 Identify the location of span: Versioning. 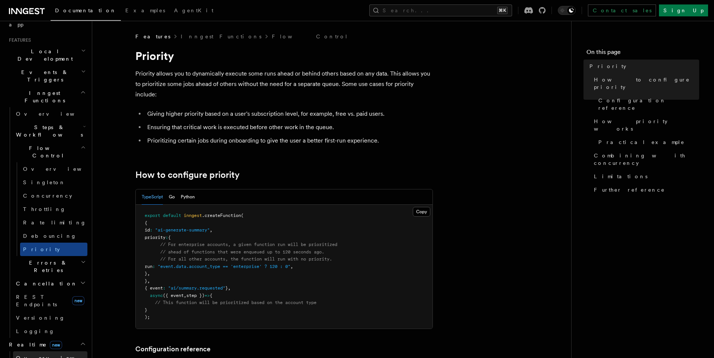
(41, 318).